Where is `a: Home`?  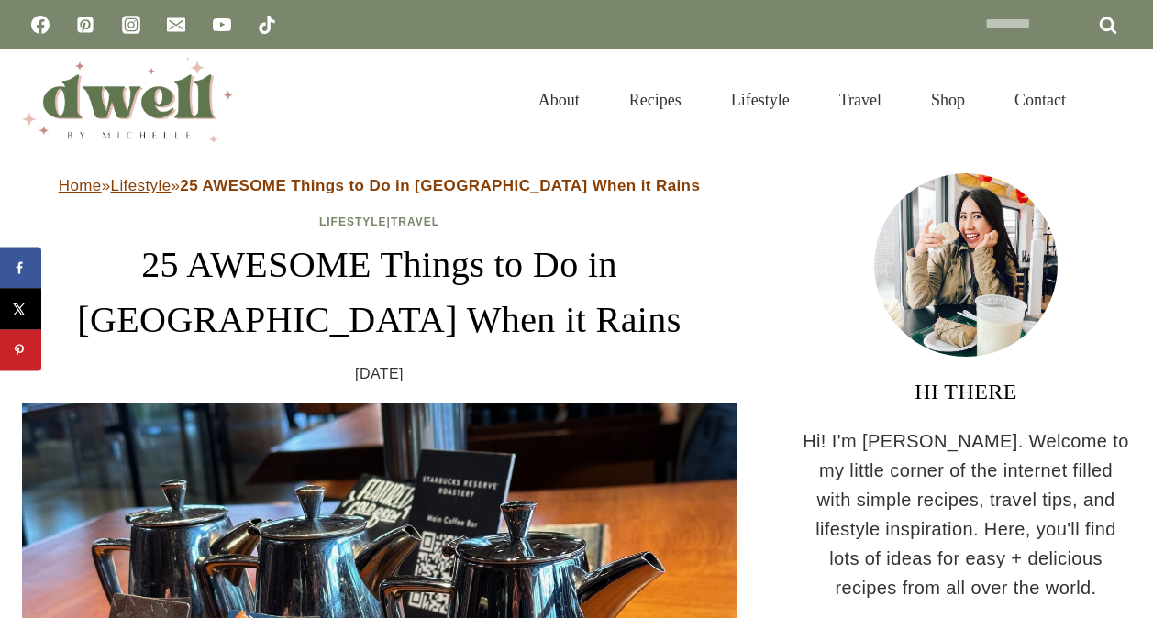
a: Home is located at coordinates (80, 185).